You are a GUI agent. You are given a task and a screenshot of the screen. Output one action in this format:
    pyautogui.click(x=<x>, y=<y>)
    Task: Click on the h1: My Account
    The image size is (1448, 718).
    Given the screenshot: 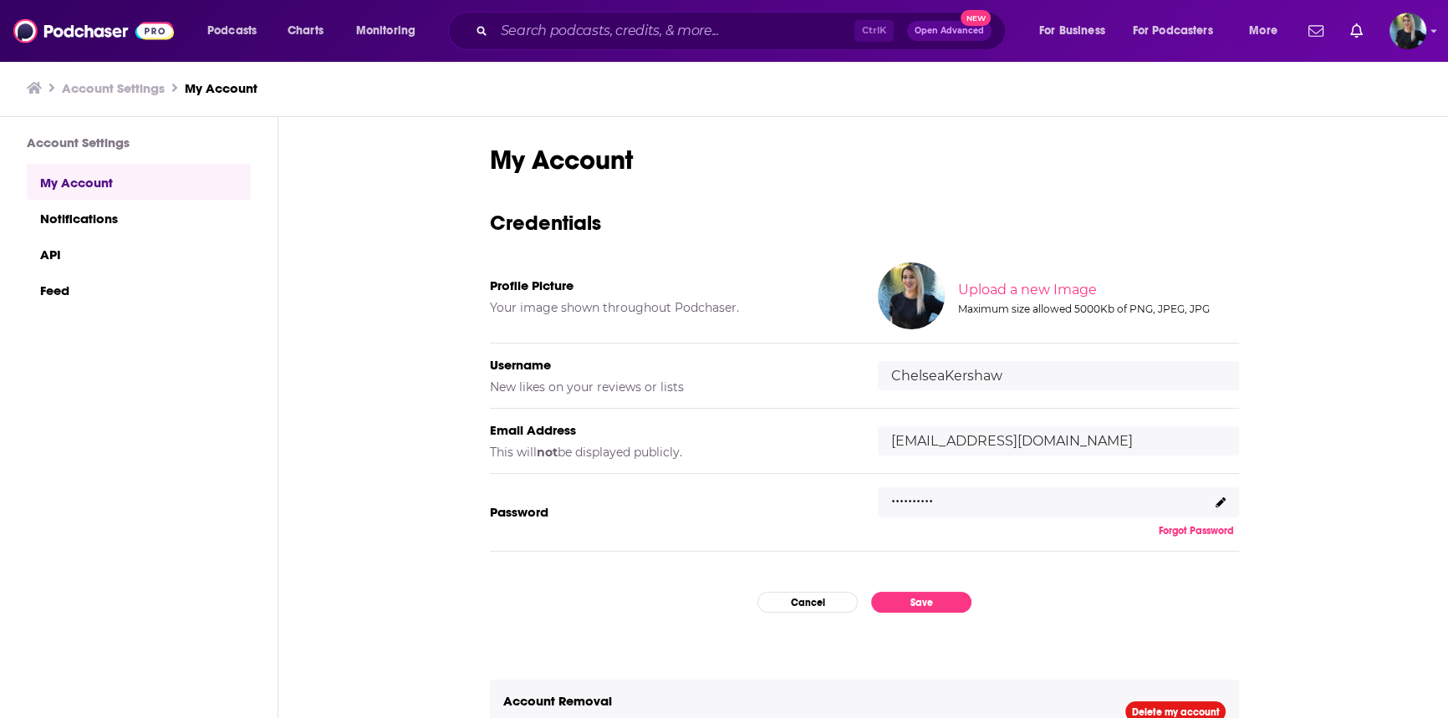 What is the action you would take?
    pyautogui.click(x=864, y=160)
    